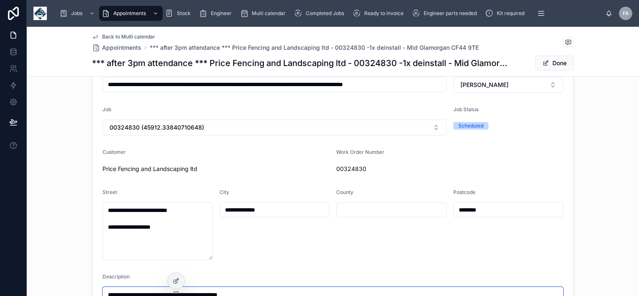 This screenshot has width=639, height=296. Describe the element at coordinates (269, 13) in the screenshot. I see `span: Multi calendar` at that location.